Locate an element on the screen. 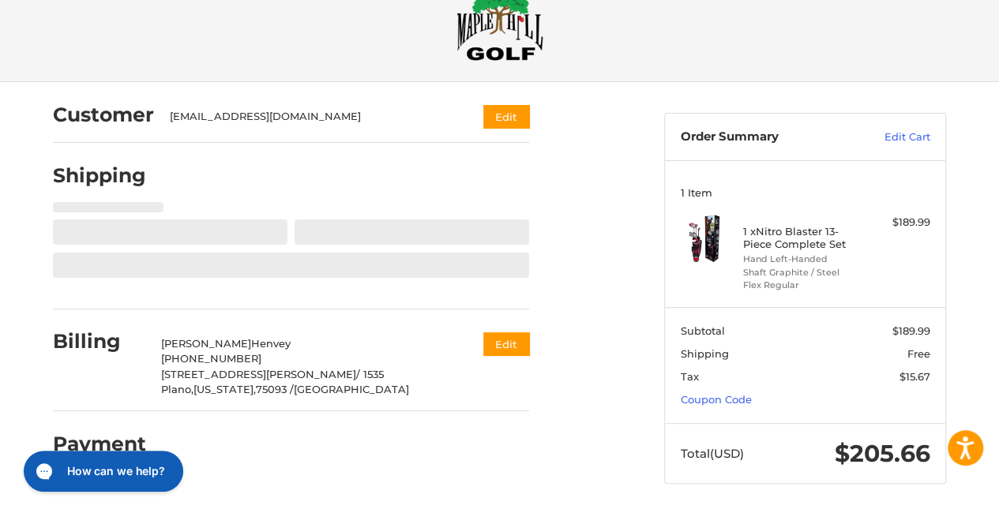 The image size is (999, 513). span: Subtotal is located at coordinates (703, 331).